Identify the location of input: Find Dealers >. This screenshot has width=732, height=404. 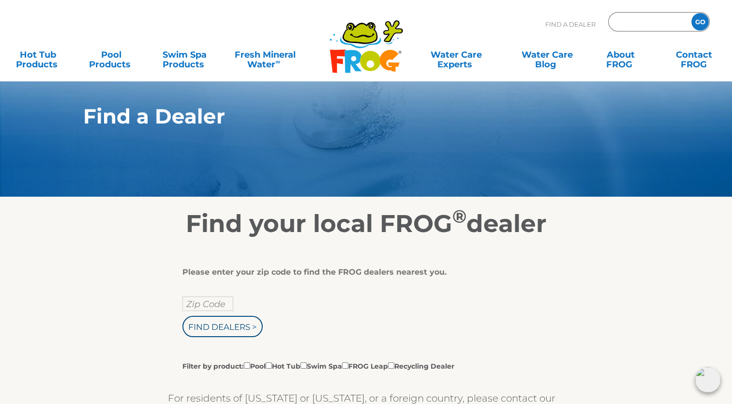
(223, 326).